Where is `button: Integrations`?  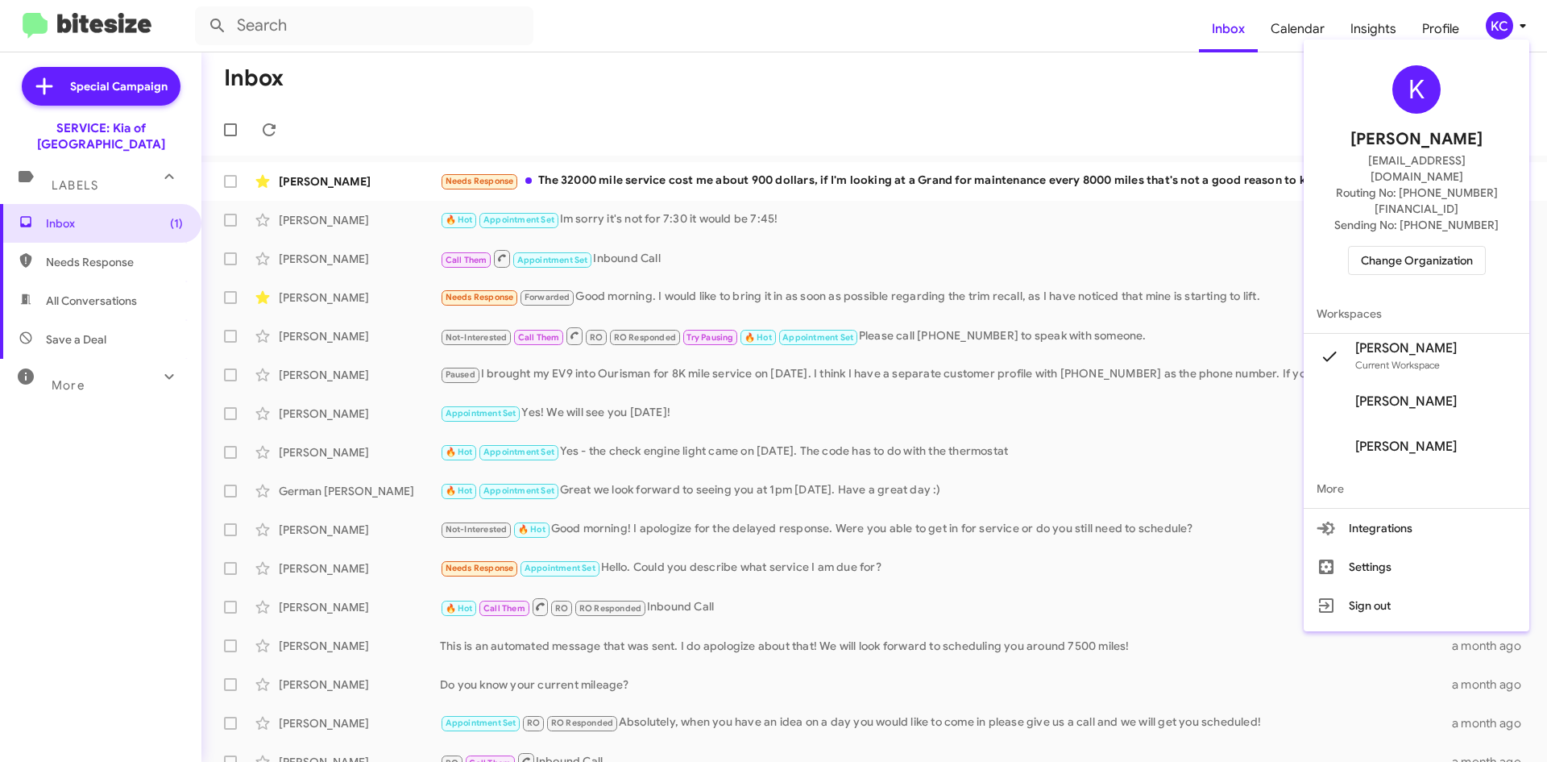 button: Integrations is located at coordinates (1417, 528).